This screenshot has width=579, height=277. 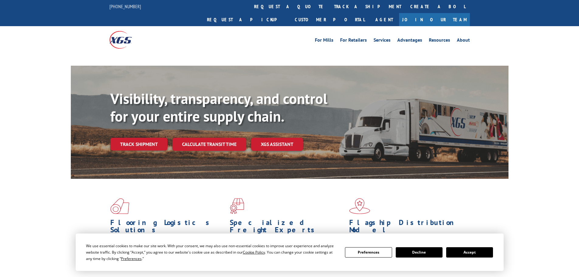 What do you see at coordinates (237, 206) in the screenshot?
I see `img: xgs-icon-focused-on-flooring-red` at bounding box center [237, 206].